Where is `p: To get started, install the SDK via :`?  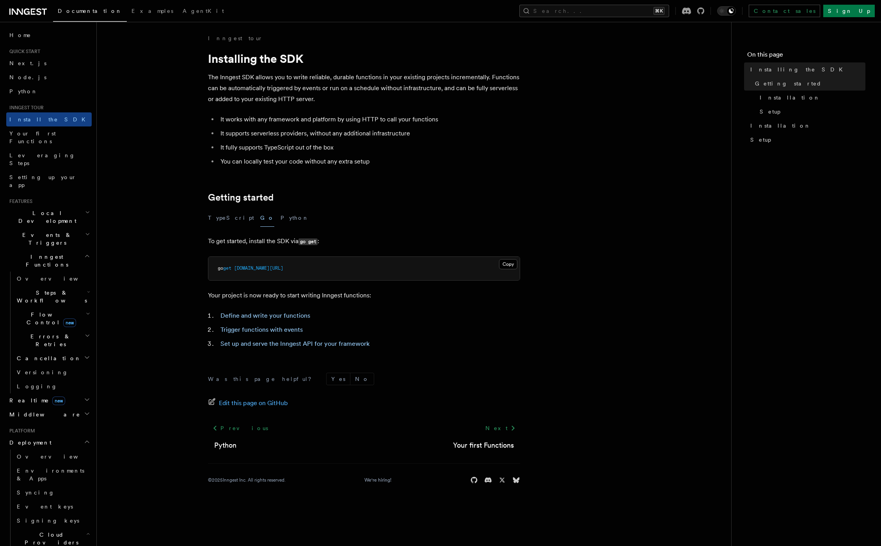
p: To get started, install the SDK via : is located at coordinates (364, 241).